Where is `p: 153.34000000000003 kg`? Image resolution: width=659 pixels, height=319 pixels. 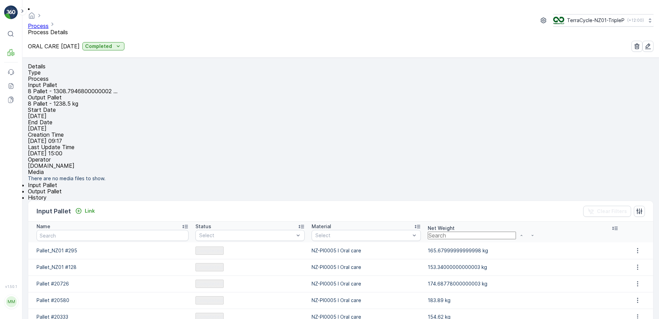 p: 153.34000000000003 kg is located at coordinates (523, 267).